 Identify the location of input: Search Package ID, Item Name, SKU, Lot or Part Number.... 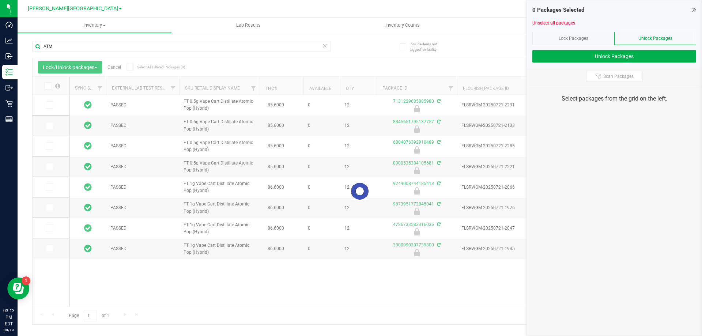
(181, 46).